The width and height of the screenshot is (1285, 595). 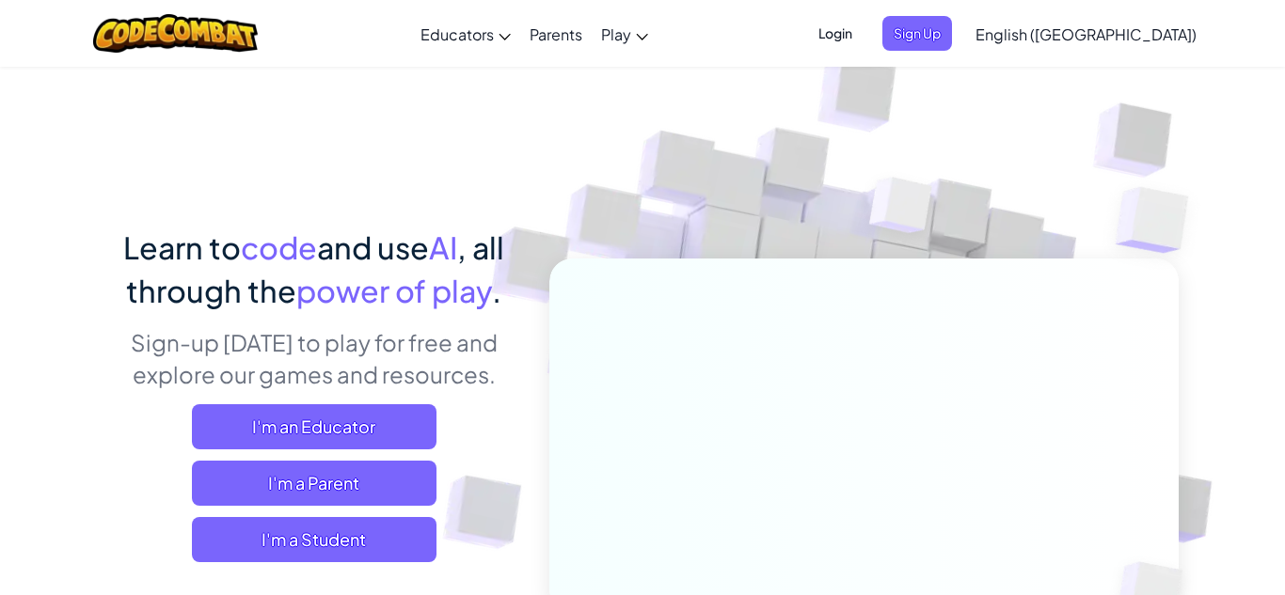 What do you see at coordinates (175, 33) in the screenshot?
I see `img: CodeCombat logo` at bounding box center [175, 33].